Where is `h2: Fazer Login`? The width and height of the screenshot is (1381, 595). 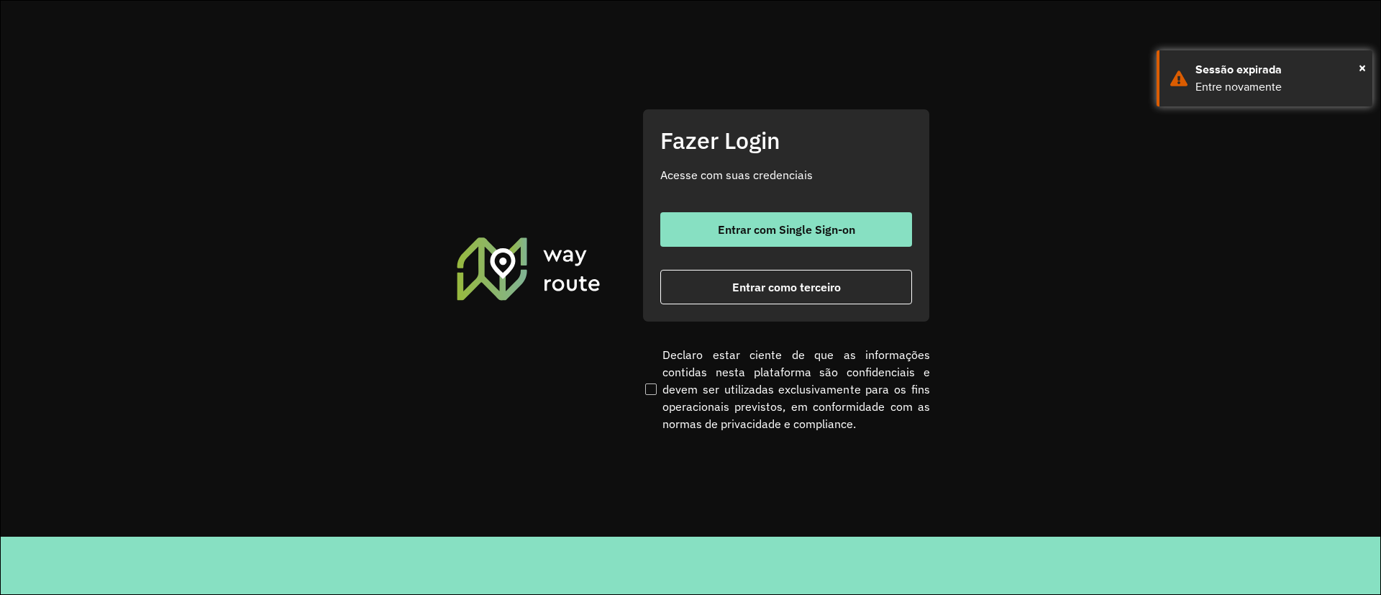
h2: Fazer Login is located at coordinates (786, 140).